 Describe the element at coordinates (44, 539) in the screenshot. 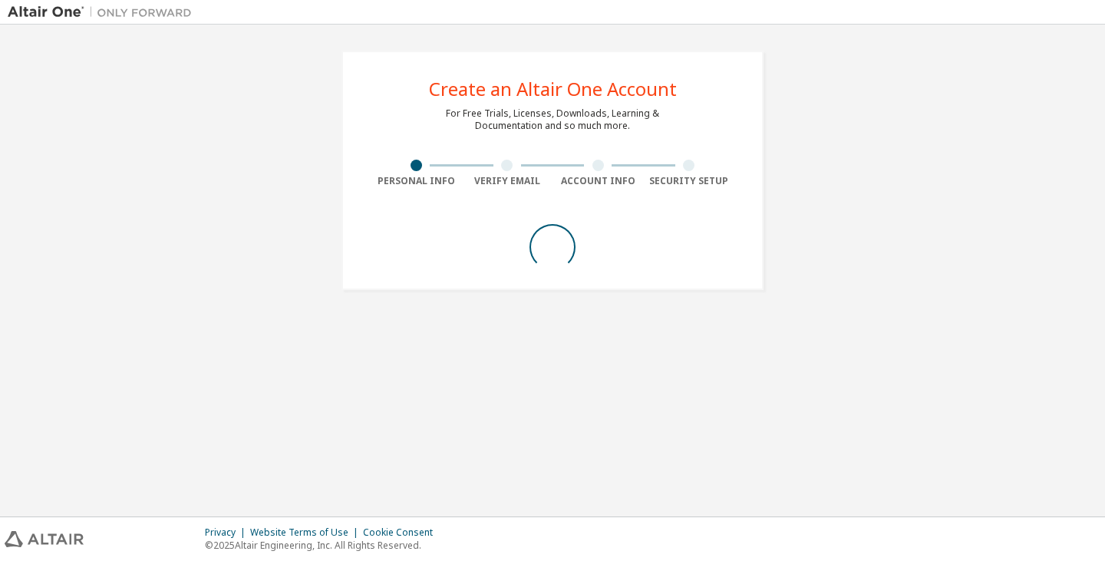

I see `img: altair_logo.svg` at that location.